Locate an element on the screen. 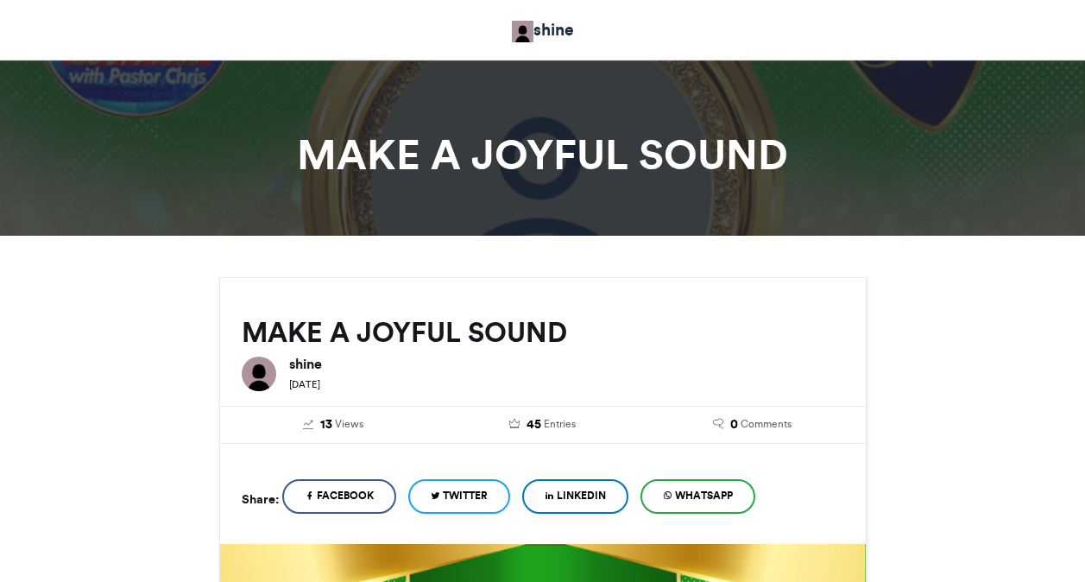 The image size is (1085, 582). h2: MAKE A JOYFUL SOUND is located at coordinates (543, 332).